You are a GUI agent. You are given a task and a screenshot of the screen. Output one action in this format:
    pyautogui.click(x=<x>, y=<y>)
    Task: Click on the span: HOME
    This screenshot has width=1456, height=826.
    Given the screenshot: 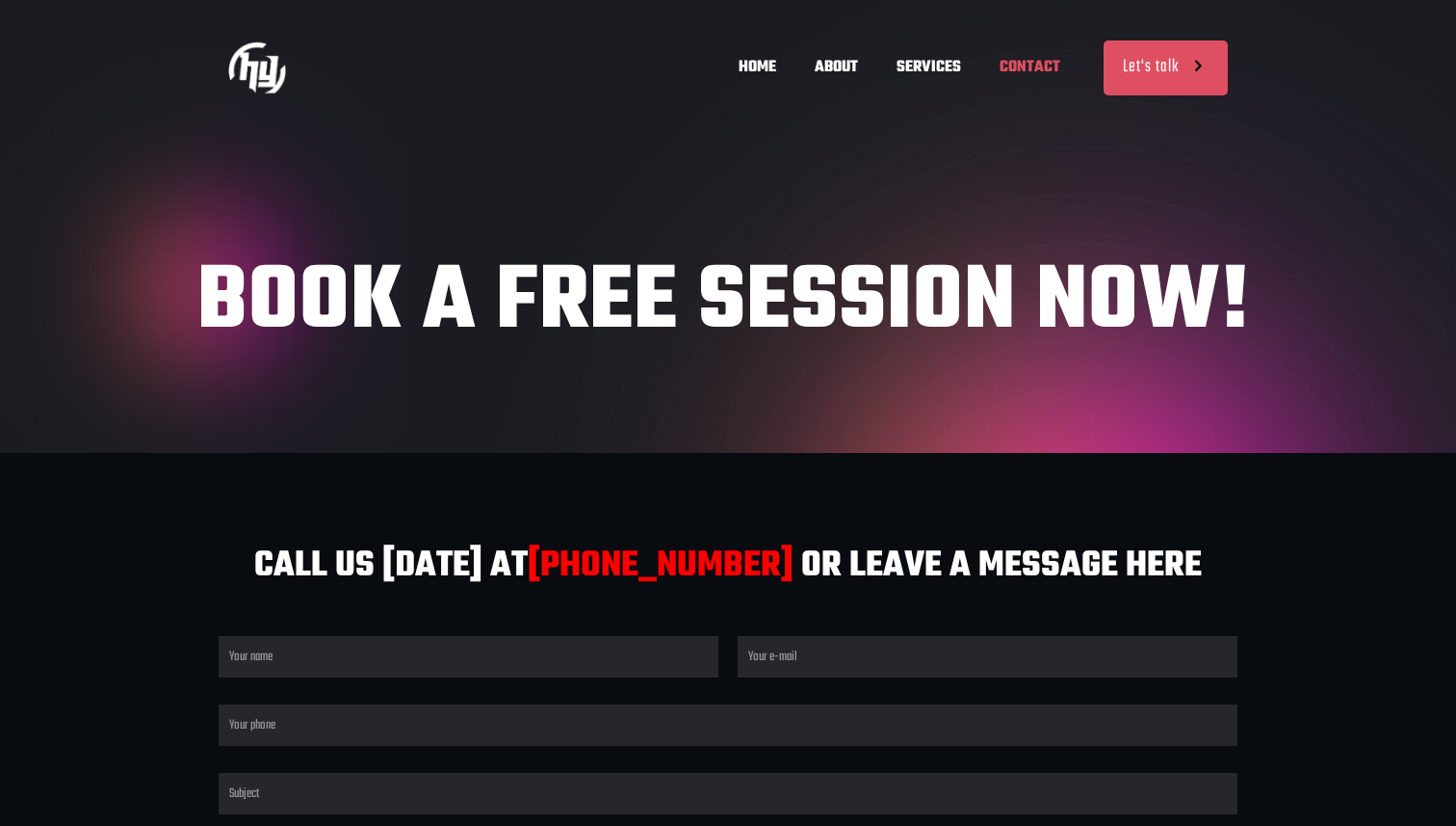 What is the action you would take?
    pyautogui.click(x=757, y=68)
    